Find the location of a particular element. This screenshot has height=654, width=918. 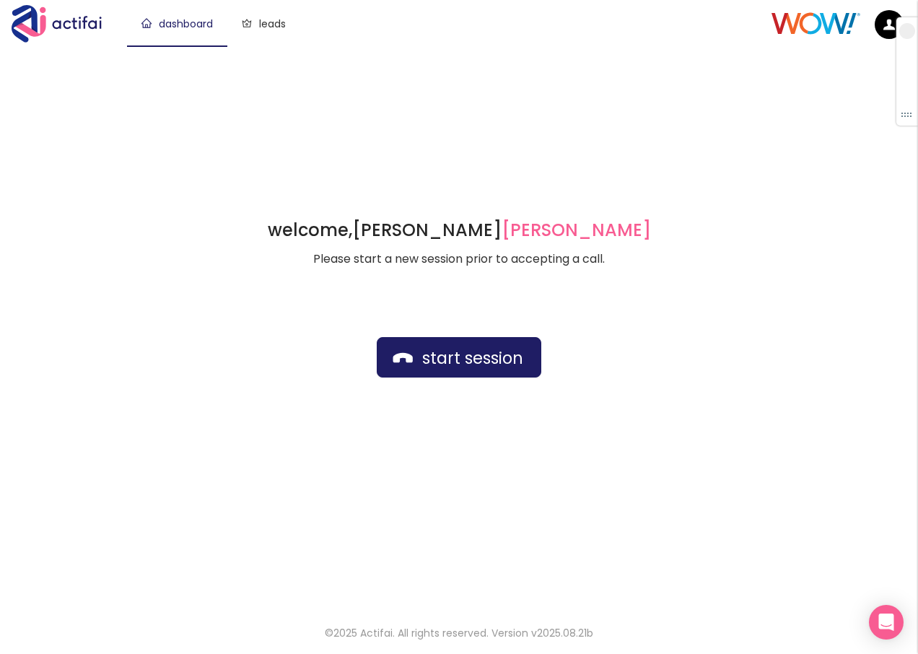

a: dashboard is located at coordinates (177, 24).